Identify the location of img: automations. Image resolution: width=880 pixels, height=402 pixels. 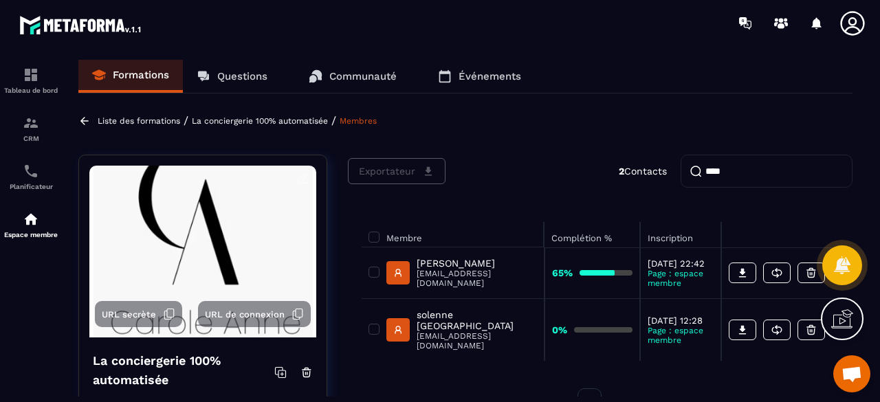
(31, 219).